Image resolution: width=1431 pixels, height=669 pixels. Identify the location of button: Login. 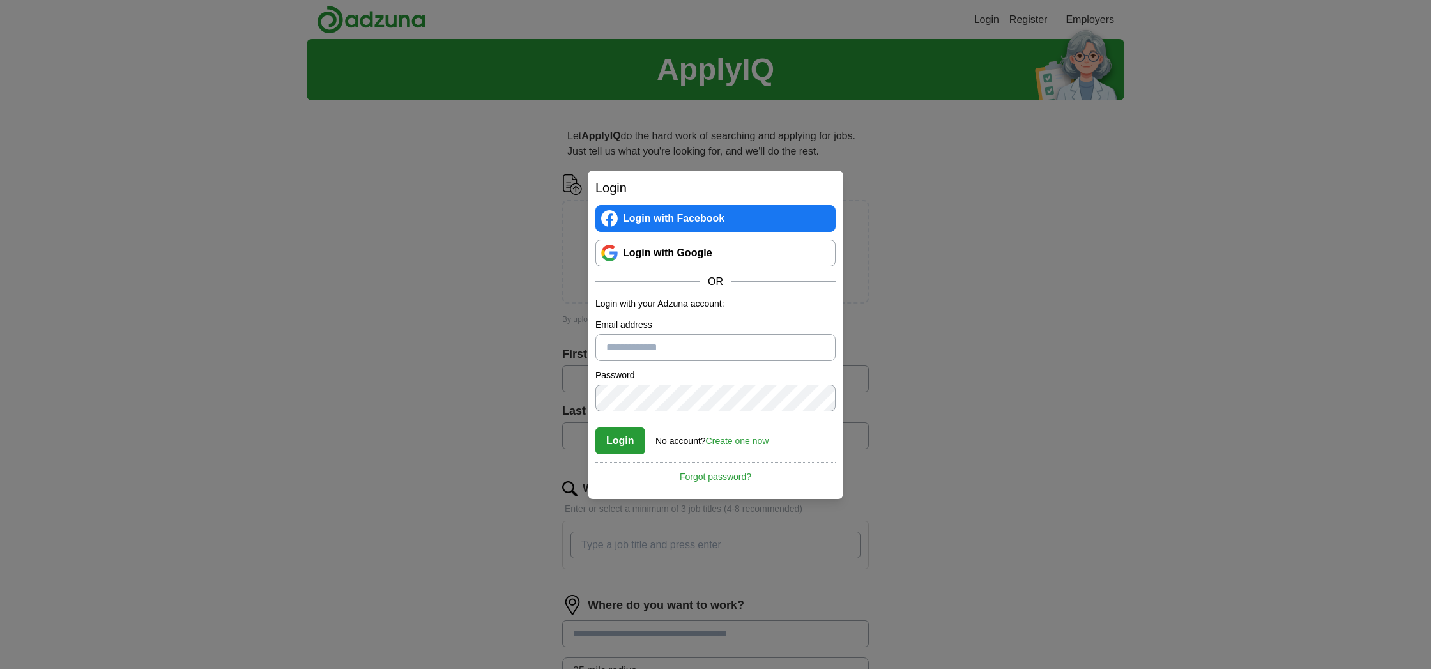
(620, 441).